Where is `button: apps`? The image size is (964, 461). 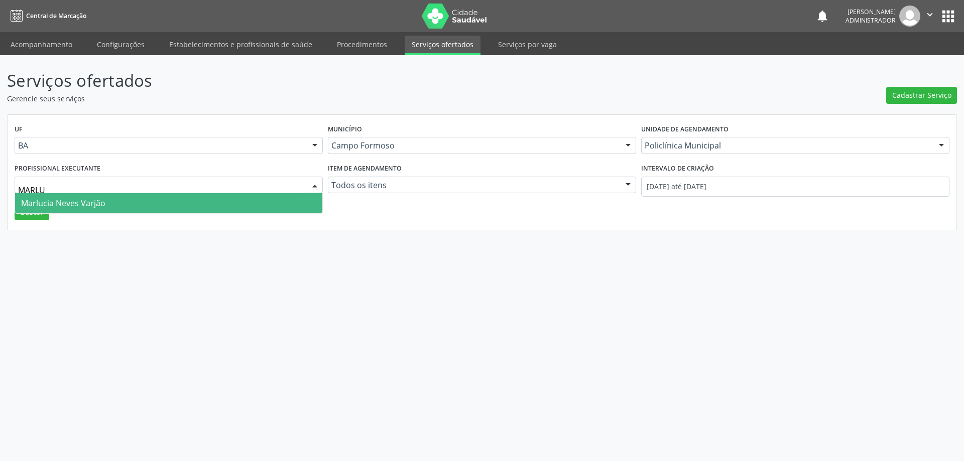 button: apps is located at coordinates (948, 16).